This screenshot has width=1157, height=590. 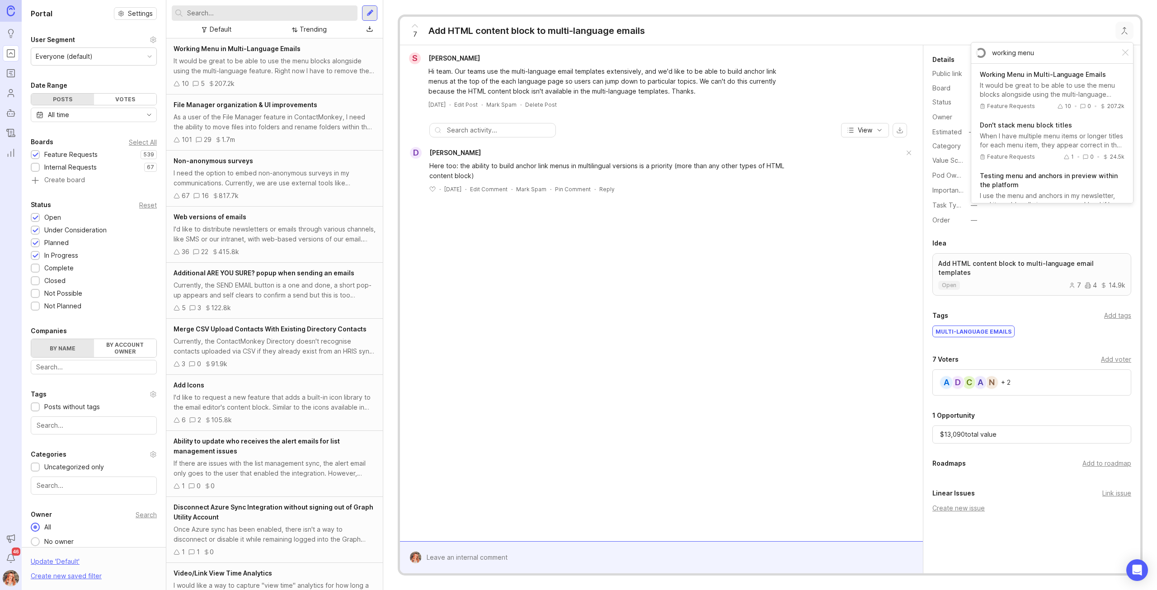 I want to click on div: 10, so click(x=185, y=84).